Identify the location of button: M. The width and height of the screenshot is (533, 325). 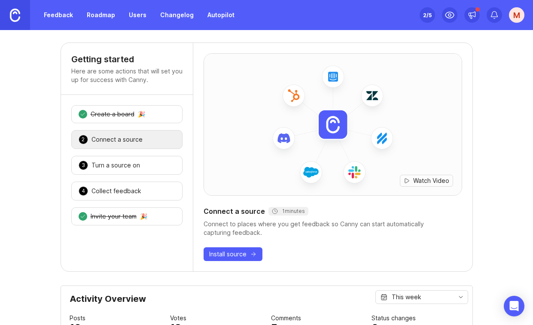
(517, 15).